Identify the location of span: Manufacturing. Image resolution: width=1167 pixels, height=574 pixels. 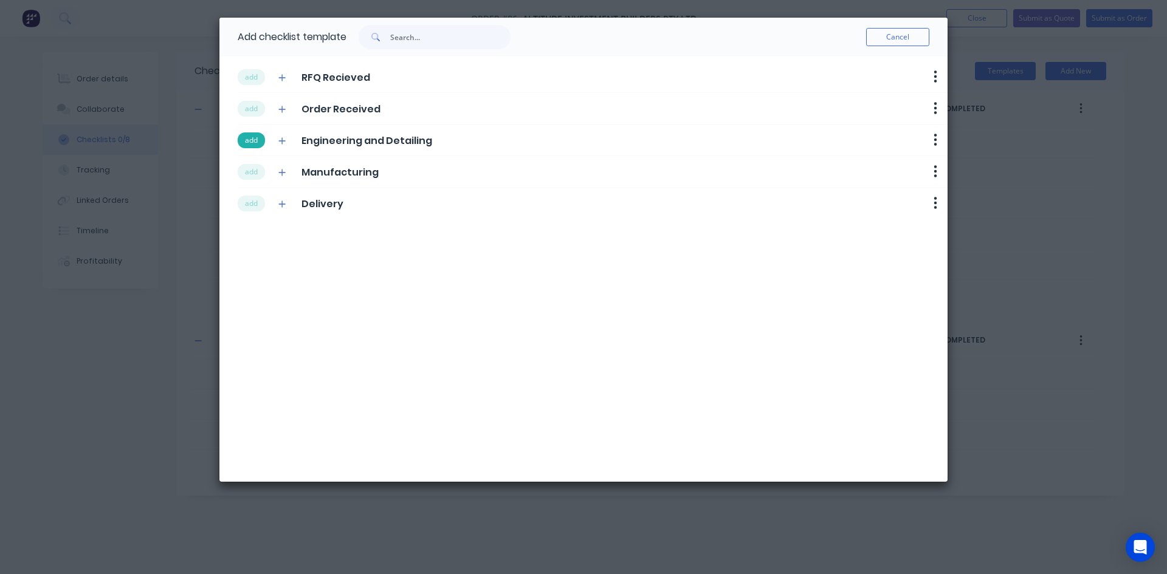
(340, 173).